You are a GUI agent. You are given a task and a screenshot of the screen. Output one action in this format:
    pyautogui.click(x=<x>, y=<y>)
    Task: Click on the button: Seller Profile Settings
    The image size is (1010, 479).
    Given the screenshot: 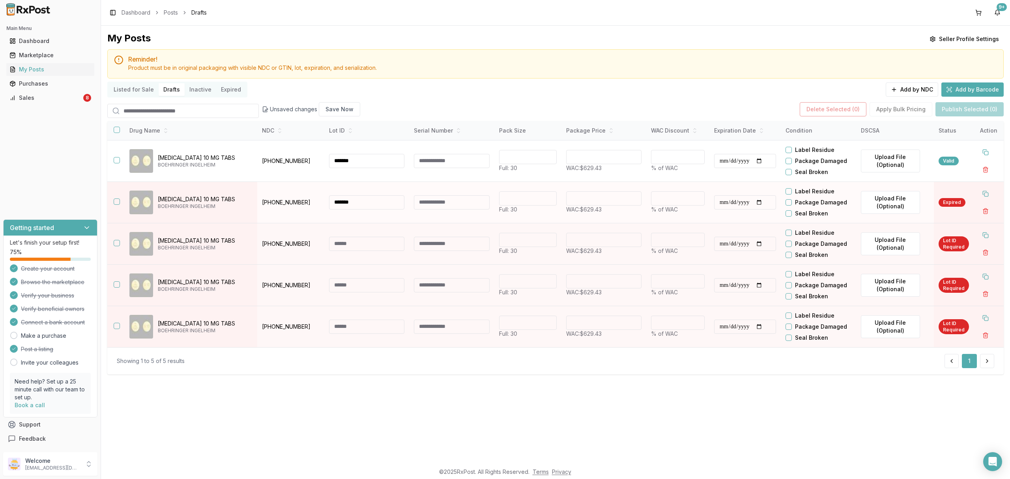 What is the action you would take?
    pyautogui.click(x=964, y=39)
    